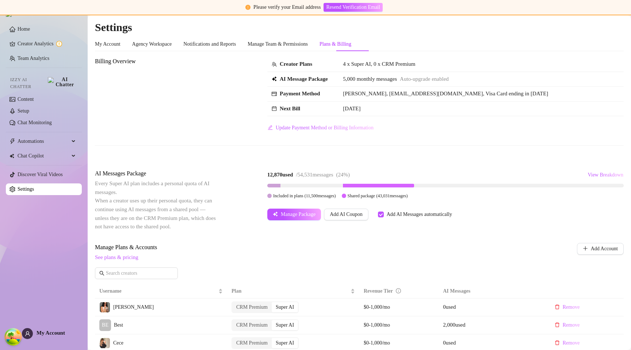  I want to click on span: Manage Package, so click(298, 214).